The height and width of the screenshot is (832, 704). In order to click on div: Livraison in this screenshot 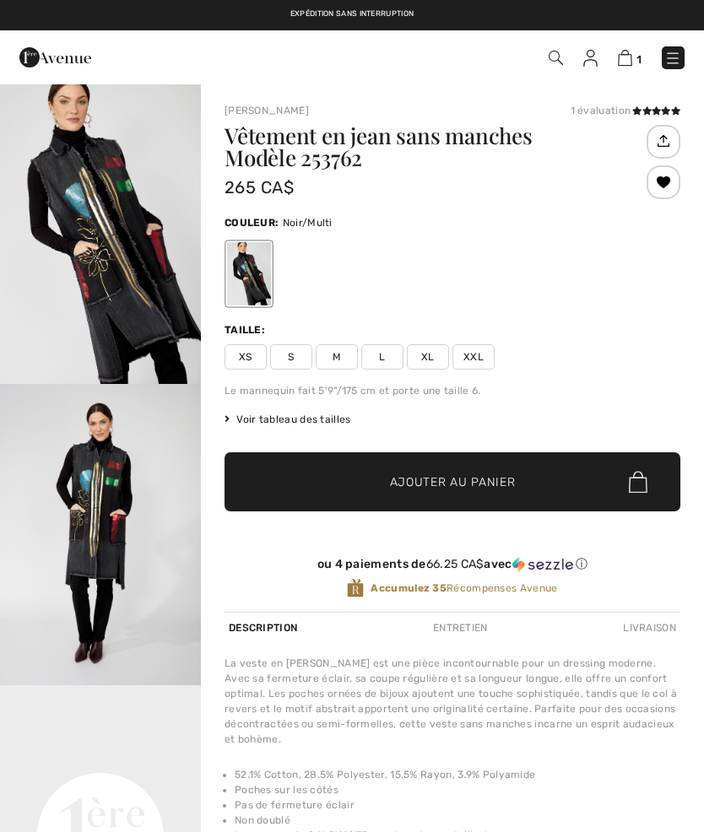, I will do `click(649, 628)`.